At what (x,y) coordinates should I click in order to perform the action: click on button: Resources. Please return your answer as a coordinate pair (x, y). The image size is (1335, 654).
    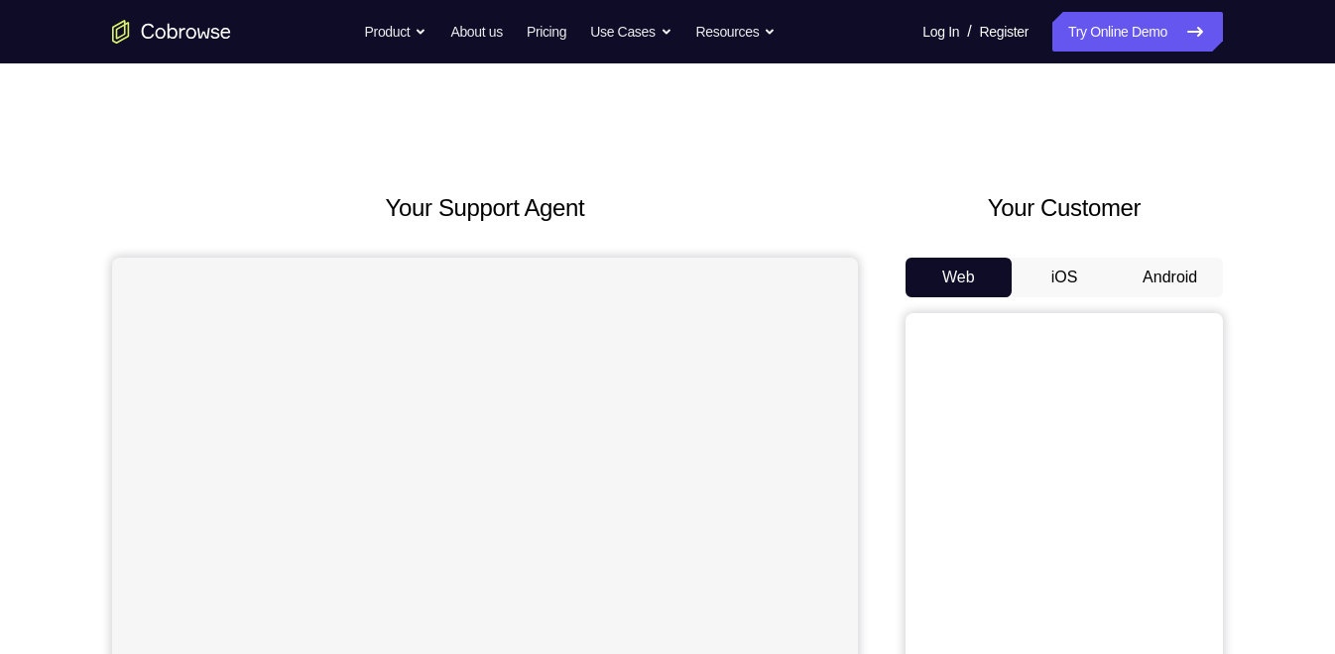
    Looking at the image, I should click on (736, 32).